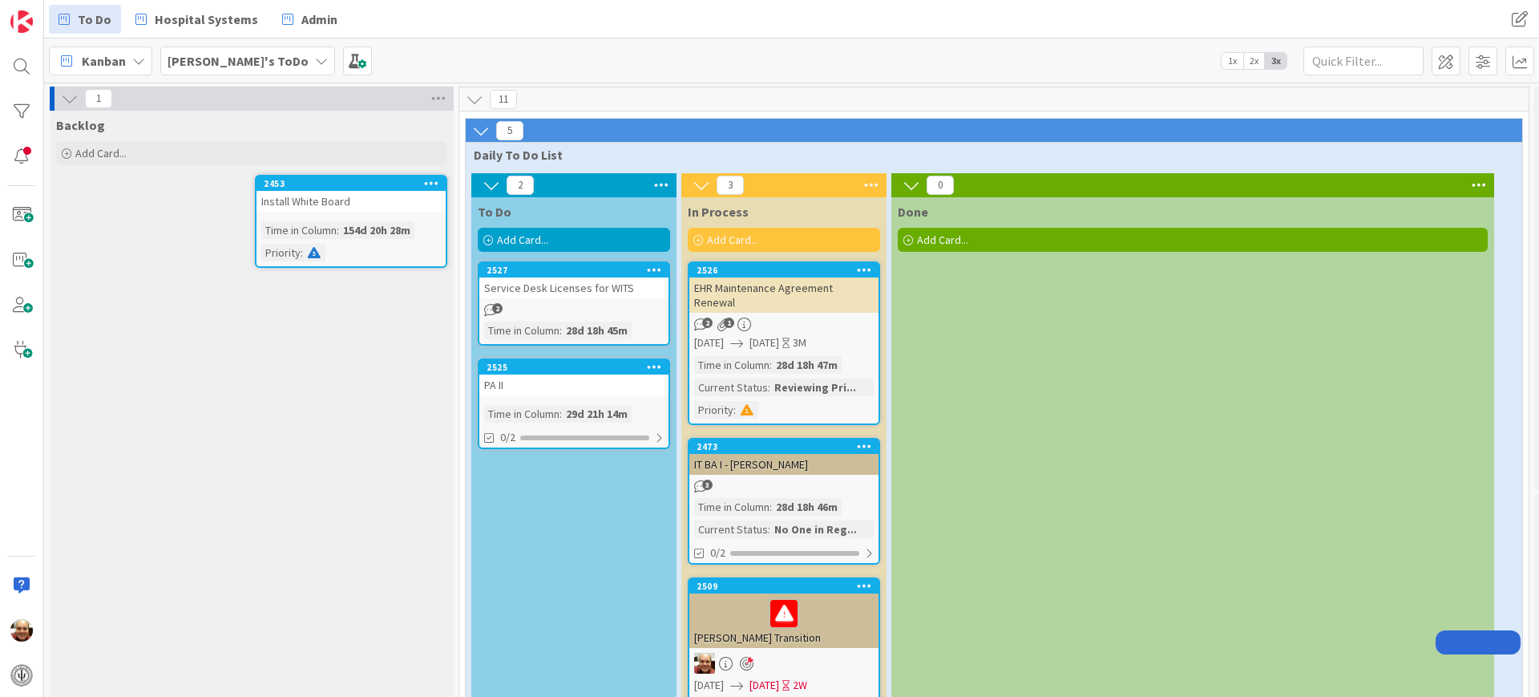 The image size is (1539, 697). I want to click on span: In Process, so click(718, 212).